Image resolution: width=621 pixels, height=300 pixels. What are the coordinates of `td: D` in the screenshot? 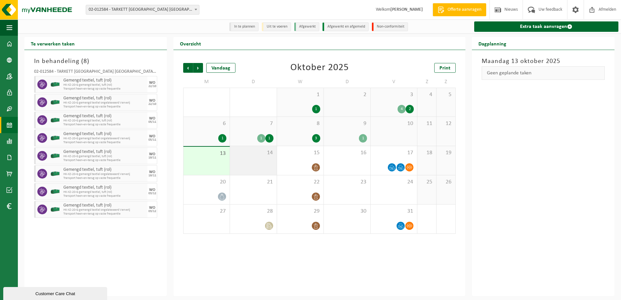 It's located at (253, 82).